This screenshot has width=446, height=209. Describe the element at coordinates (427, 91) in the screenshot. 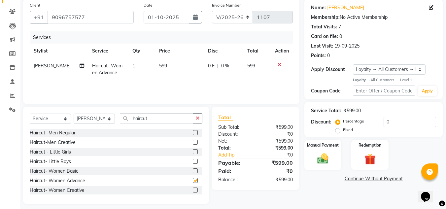

I see `button: Apply` at that location.